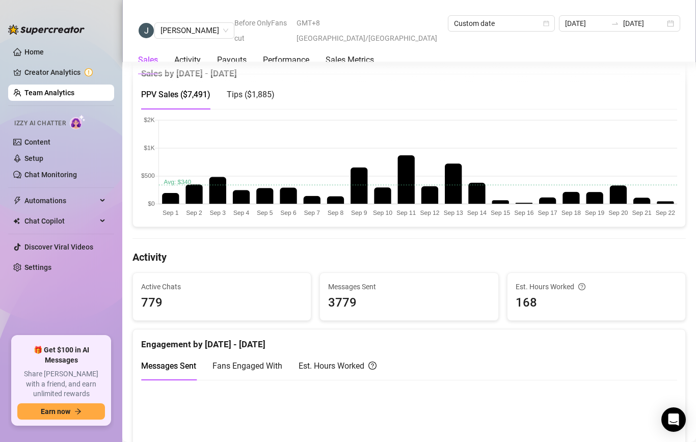 The image size is (696, 442). I want to click on a: Setup, so click(34, 158).